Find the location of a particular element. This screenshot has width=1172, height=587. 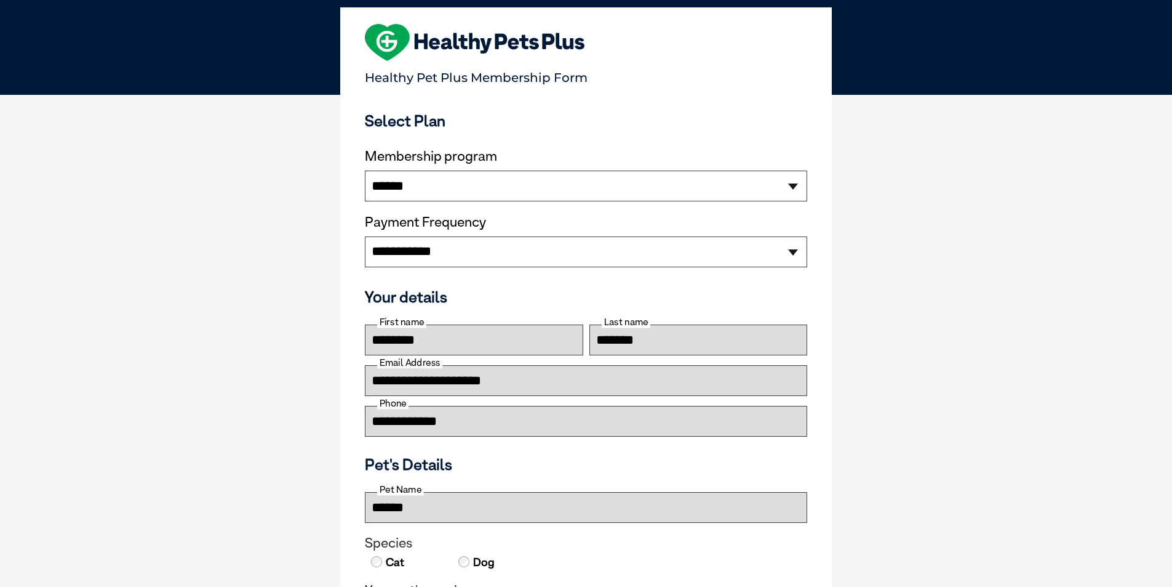

h3: Your details is located at coordinates (586, 297).